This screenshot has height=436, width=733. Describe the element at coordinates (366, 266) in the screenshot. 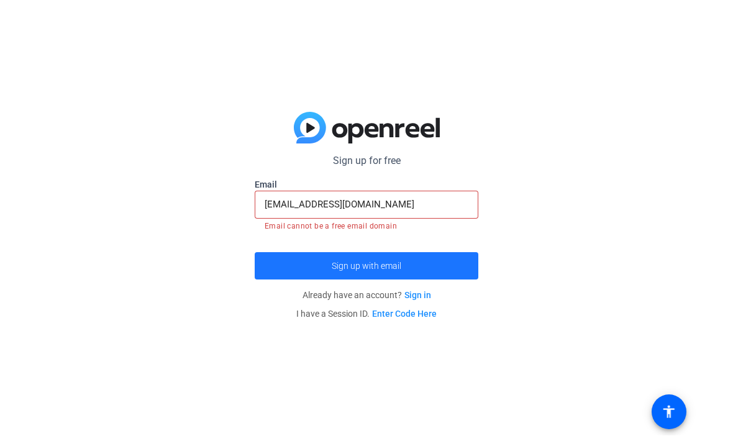

I see `button: Sign up with email` at that location.